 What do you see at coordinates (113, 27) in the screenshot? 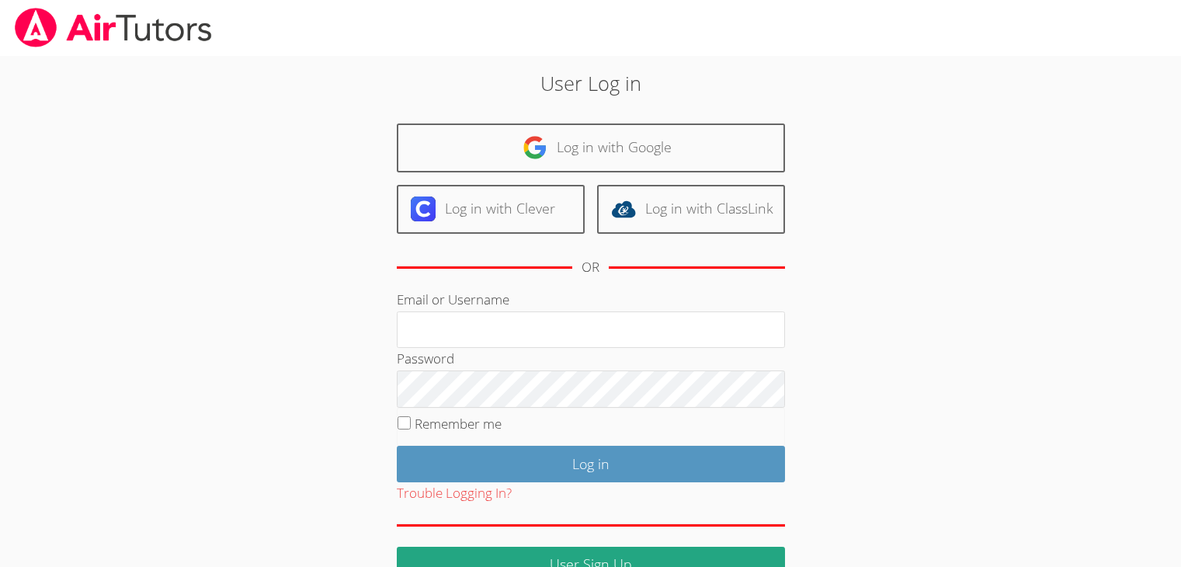
I see `img: airtutors_banner-c4298cdbf04f3fff15de1276eac7730deb9818008684d7c2e4769d2f7ddbe033.png` at bounding box center [113, 27].